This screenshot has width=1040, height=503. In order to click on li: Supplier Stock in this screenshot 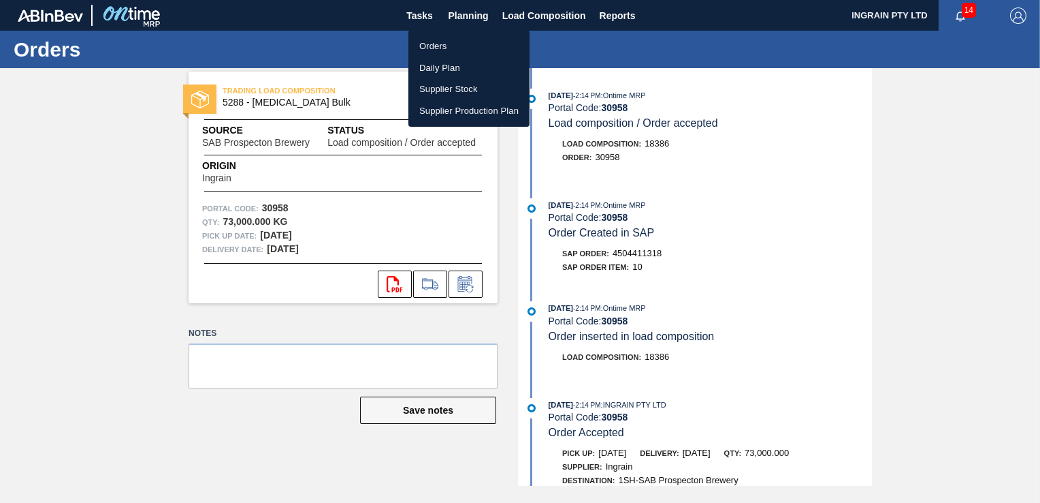, I will do `click(469, 89)`.